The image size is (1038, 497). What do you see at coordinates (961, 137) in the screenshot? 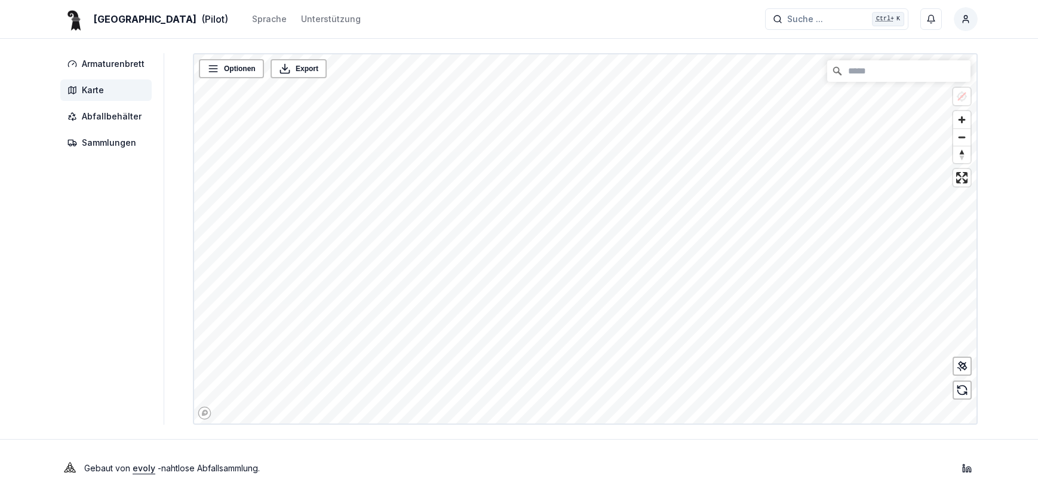
I see `button: Zoom out` at bounding box center [961, 137].